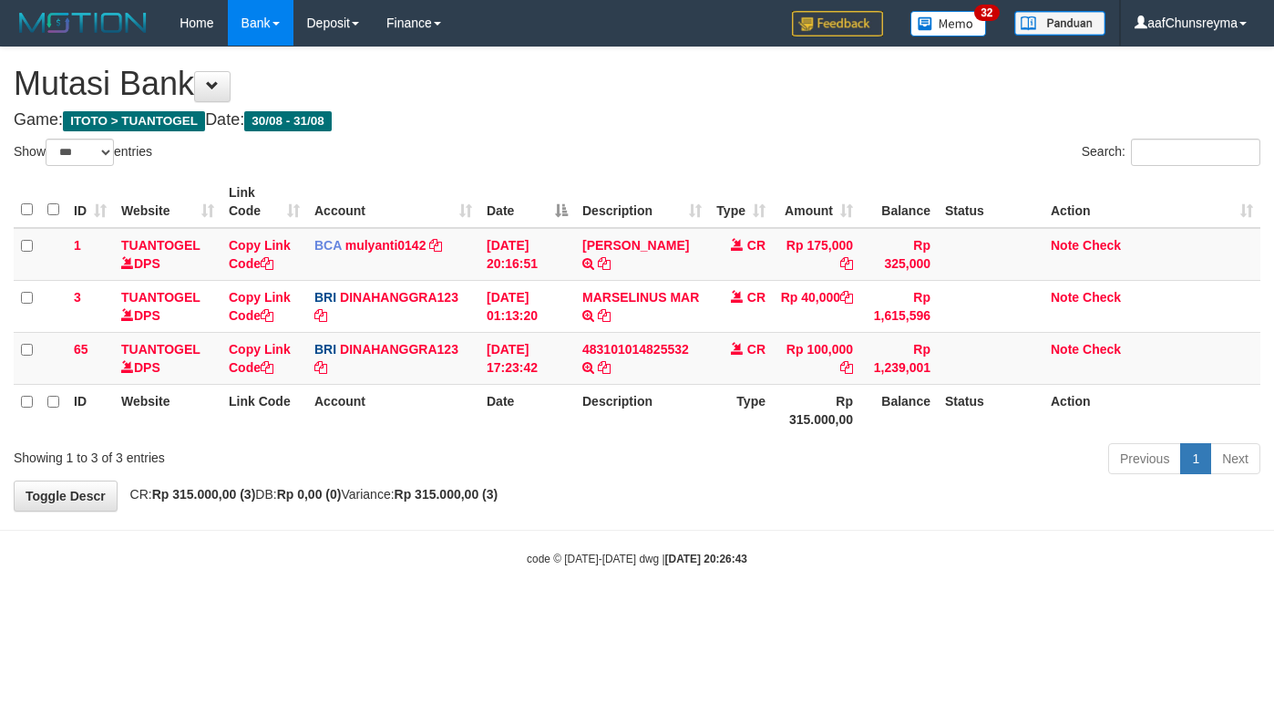  Describe the element at coordinates (393, 409) in the screenshot. I see `th: Account` at that location.